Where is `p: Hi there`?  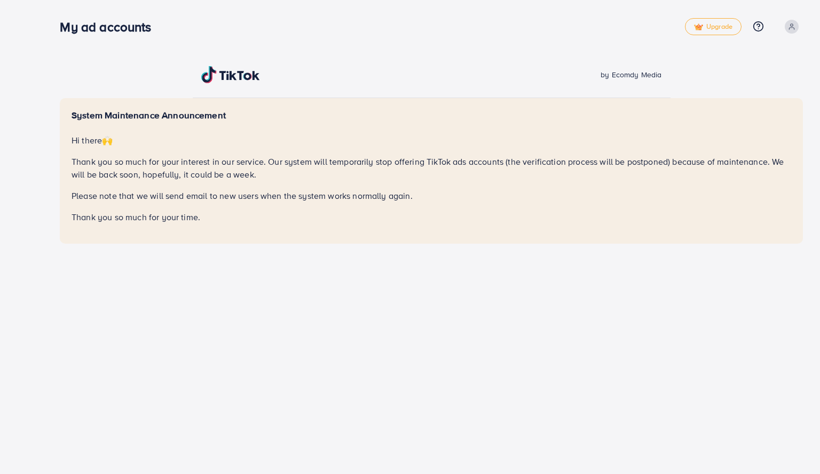 p: Hi there is located at coordinates (431, 140).